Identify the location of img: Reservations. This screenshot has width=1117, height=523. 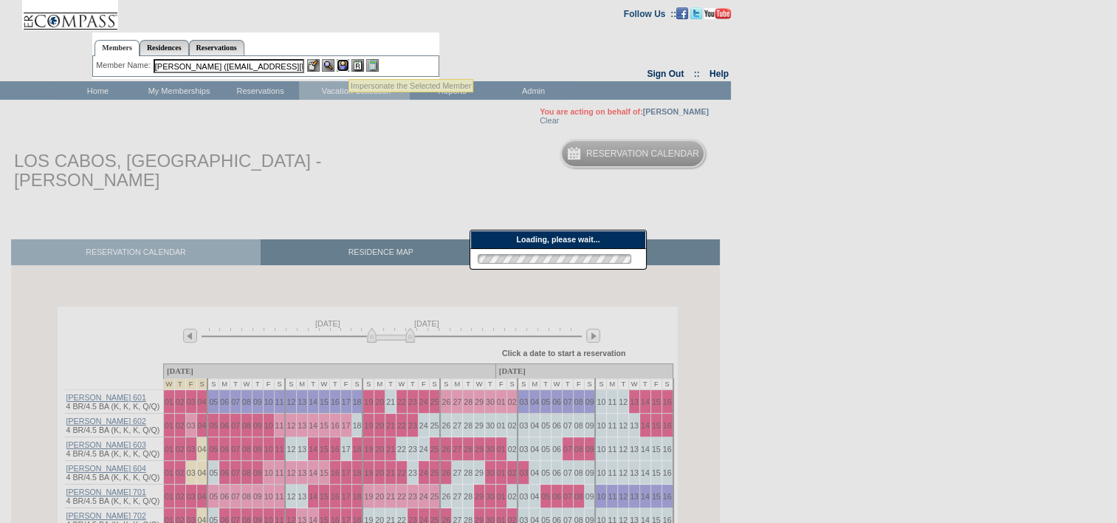
(357, 65).